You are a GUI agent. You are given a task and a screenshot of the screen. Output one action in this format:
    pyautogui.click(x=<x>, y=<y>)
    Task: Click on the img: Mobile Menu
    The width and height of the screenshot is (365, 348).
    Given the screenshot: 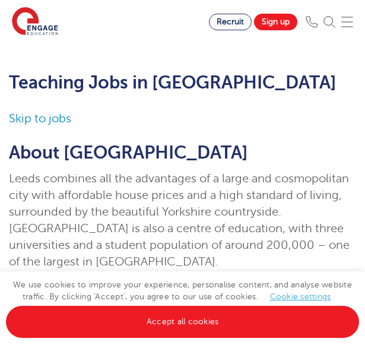 What is the action you would take?
    pyautogui.click(x=347, y=22)
    